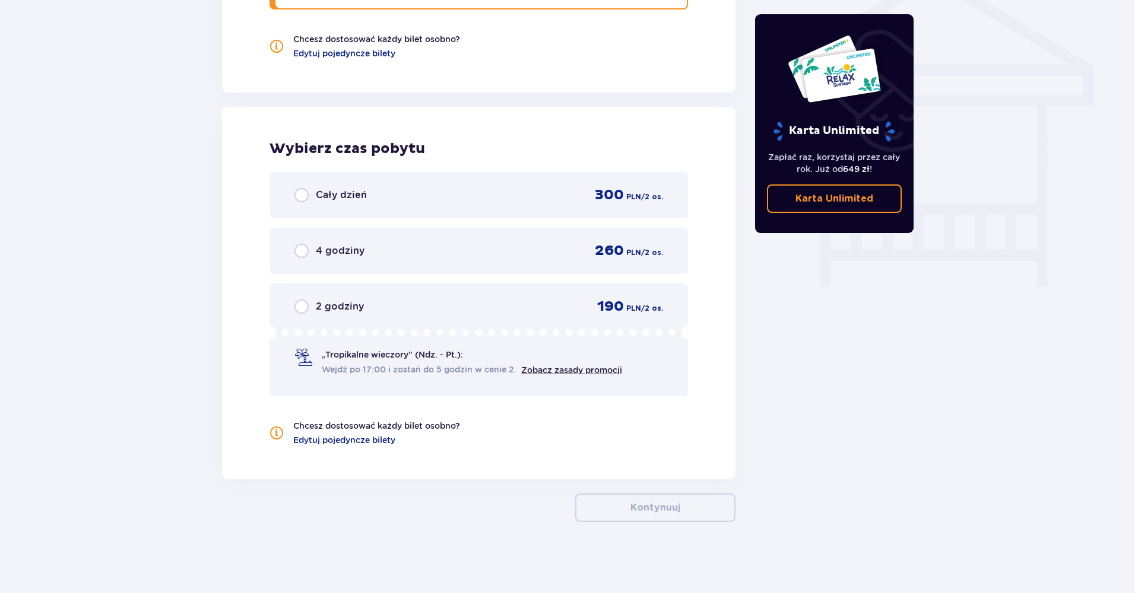 Image resolution: width=1135 pixels, height=593 pixels. What do you see at coordinates (392, 355) in the screenshot?
I see `span: „Tropikalne wieczory" (Ndz. - Pt.):` at bounding box center [392, 355].